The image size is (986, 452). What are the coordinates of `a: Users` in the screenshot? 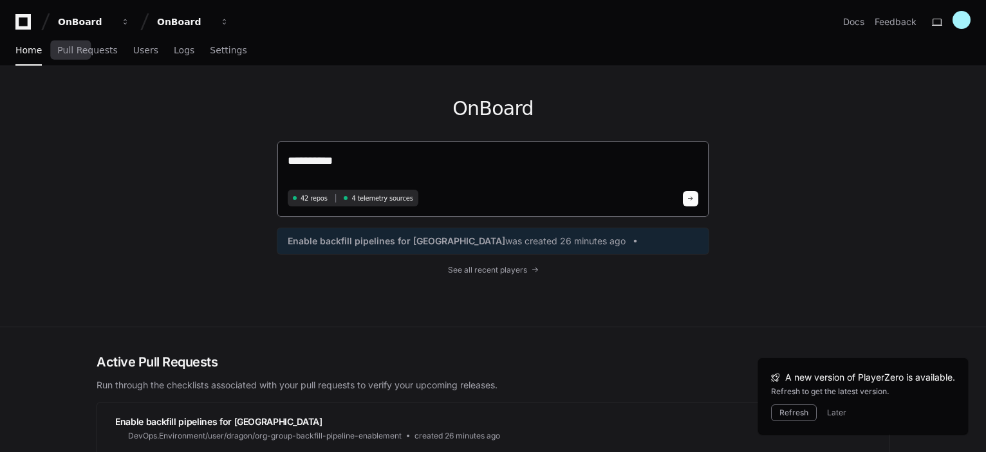 It's located at (145, 51).